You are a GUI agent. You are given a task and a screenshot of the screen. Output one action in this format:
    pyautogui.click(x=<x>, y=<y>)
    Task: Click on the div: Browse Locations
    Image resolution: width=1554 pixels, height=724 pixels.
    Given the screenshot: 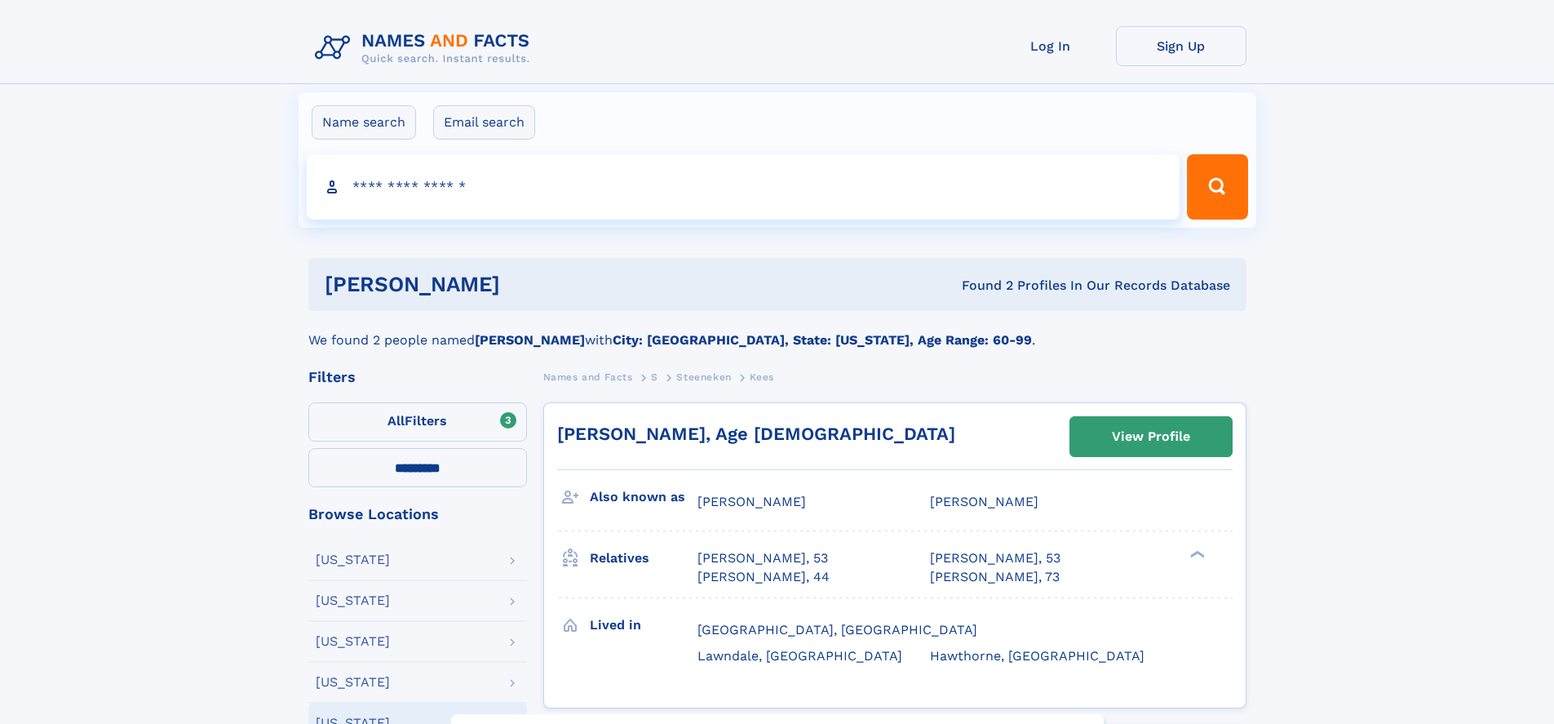 What is the action you would take?
    pyautogui.click(x=418, y=514)
    